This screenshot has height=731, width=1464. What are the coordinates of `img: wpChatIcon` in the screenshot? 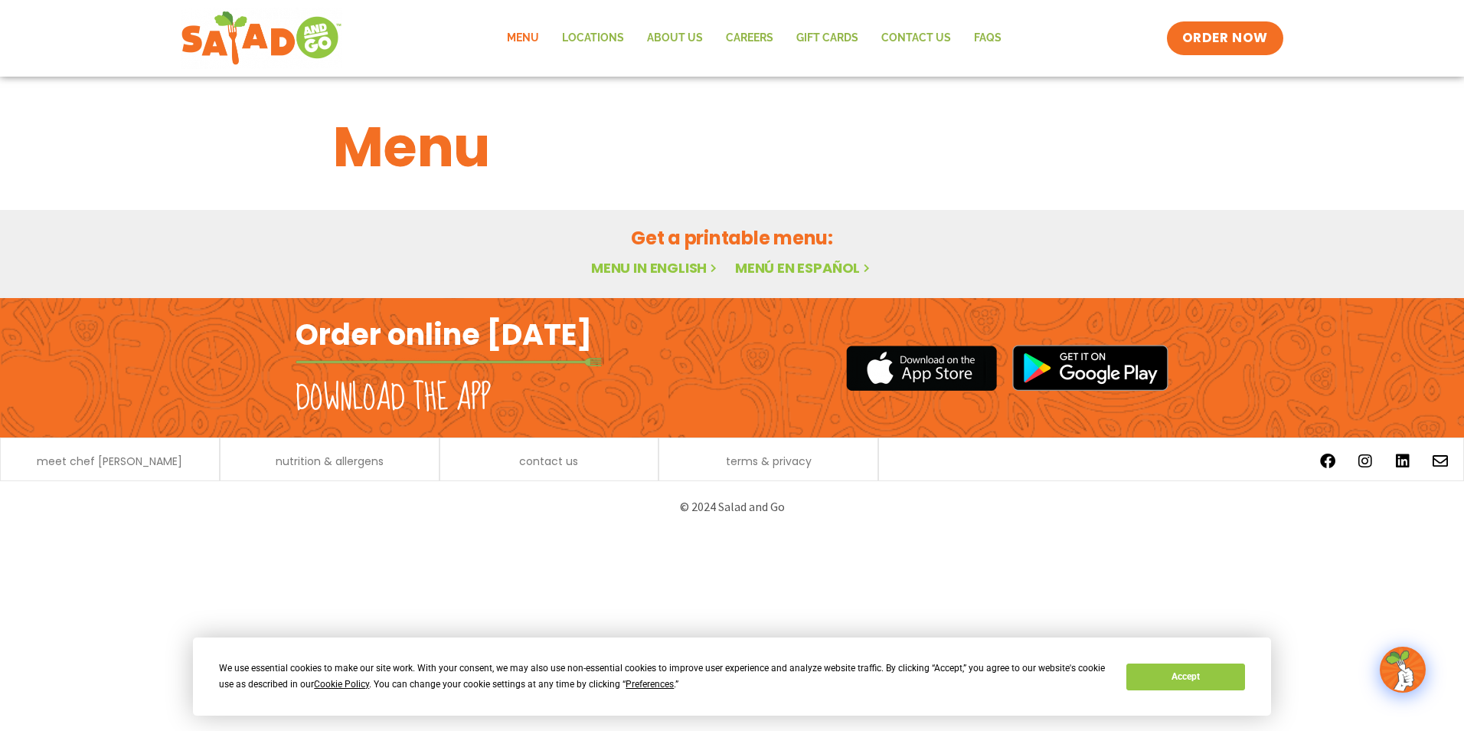 It's located at (1403, 669).